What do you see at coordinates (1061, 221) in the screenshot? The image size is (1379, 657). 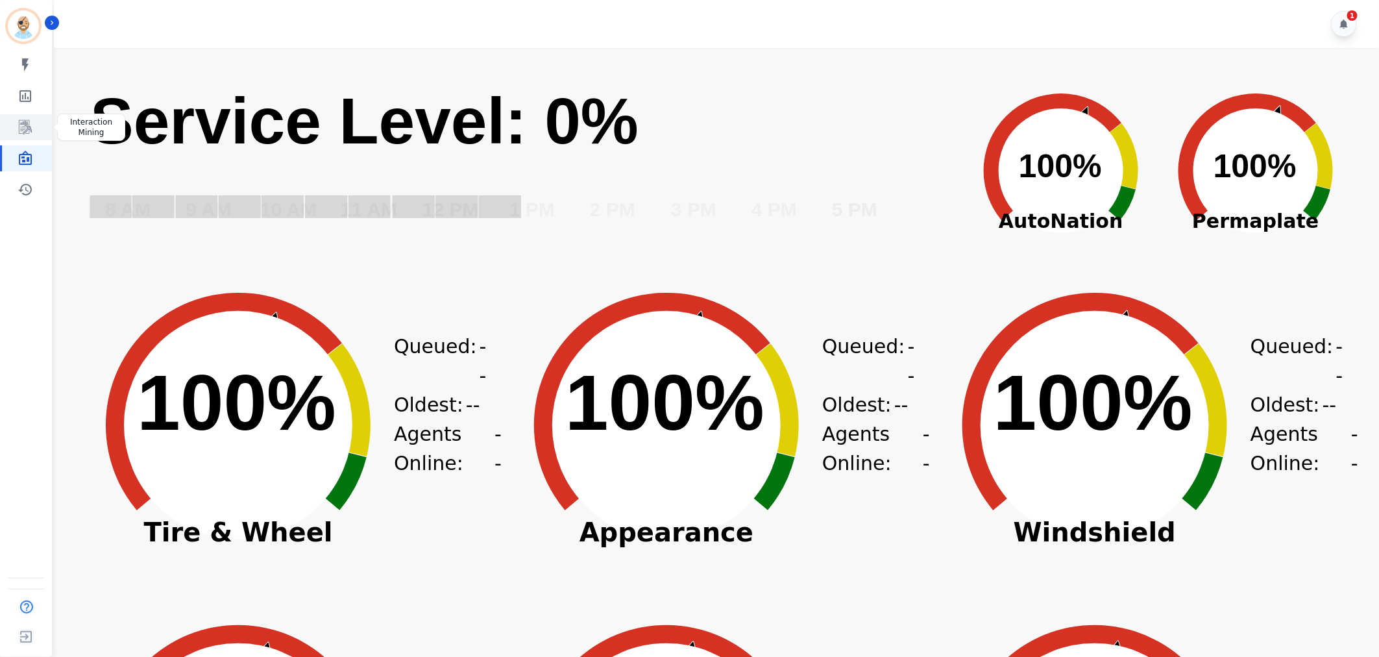 I see `span: AutoNation` at bounding box center [1061, 221].